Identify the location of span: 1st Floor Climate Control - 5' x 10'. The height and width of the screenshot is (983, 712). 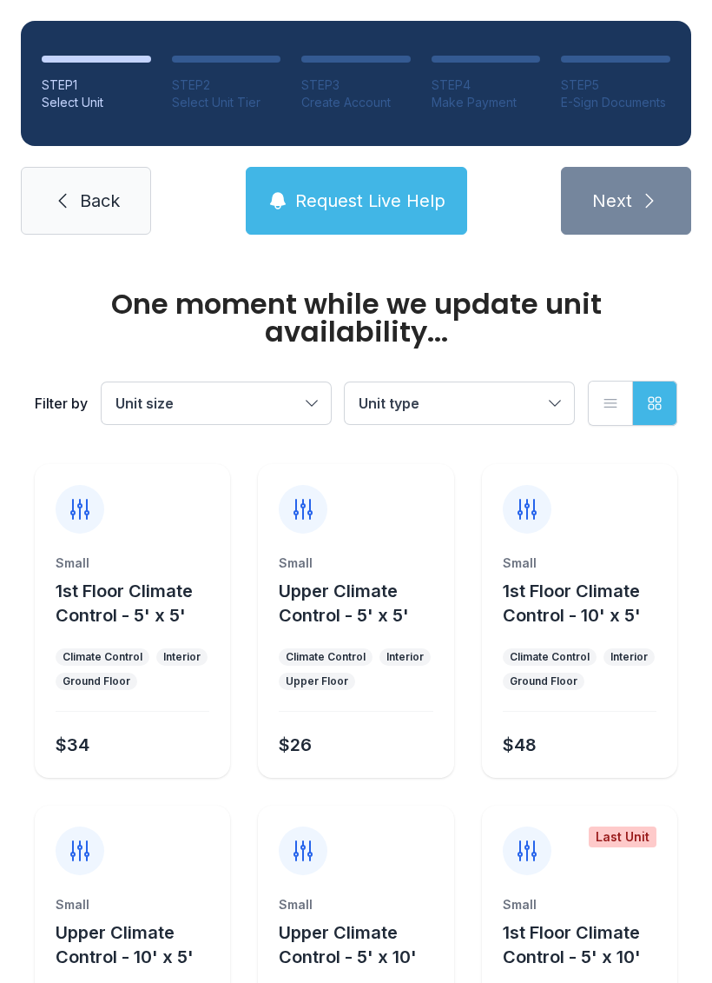
(572, 944).